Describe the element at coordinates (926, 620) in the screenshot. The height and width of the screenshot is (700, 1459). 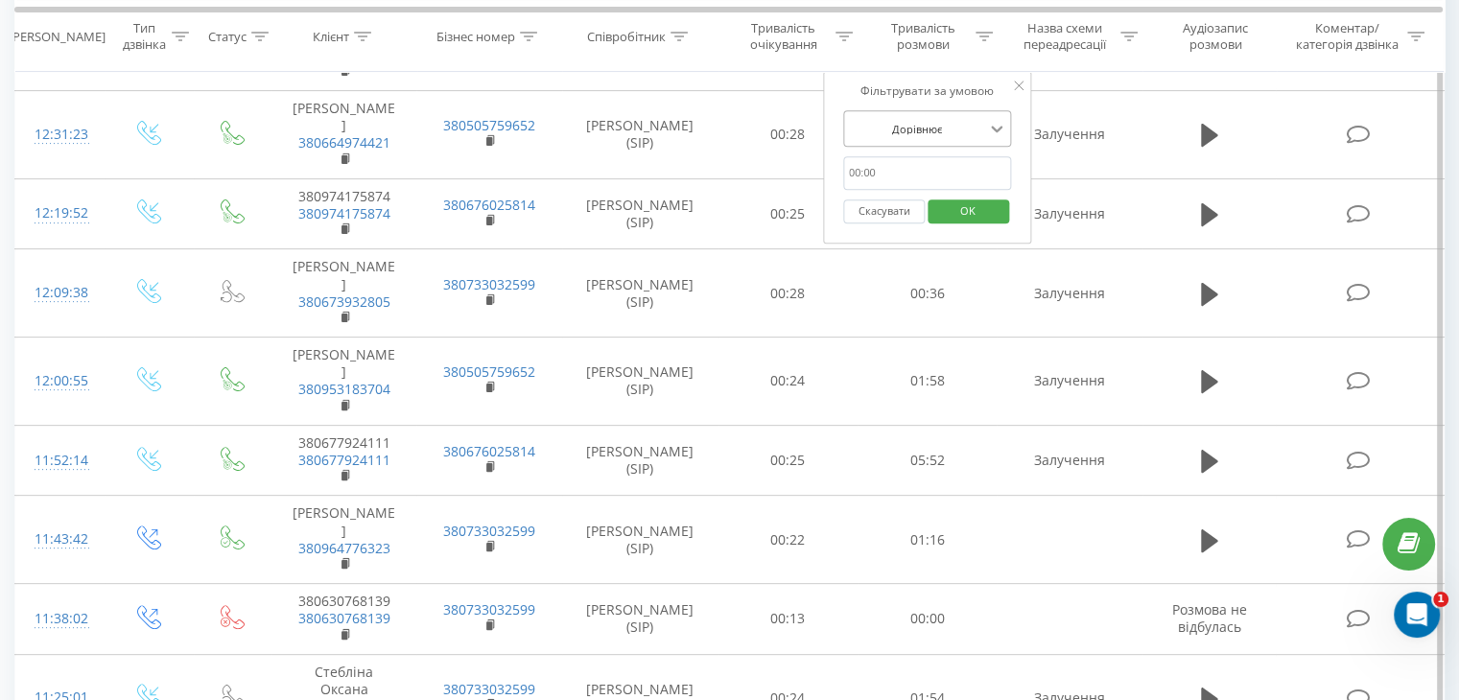
I see `td: 00:00` at that location.